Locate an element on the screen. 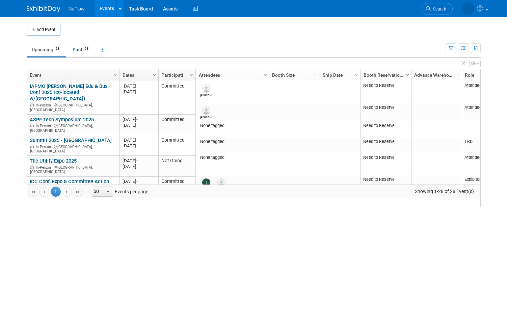 The width and height of the screenshot is (507, 316). span: Go to the first page is located at coordinates (33, 192).